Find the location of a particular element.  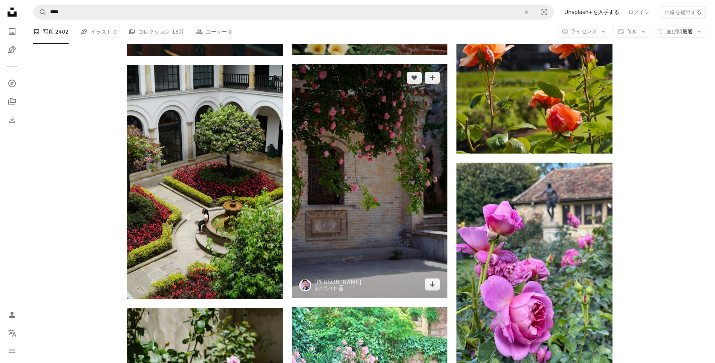

button: ビジュアル検索 is located at coordinates (545, 12).